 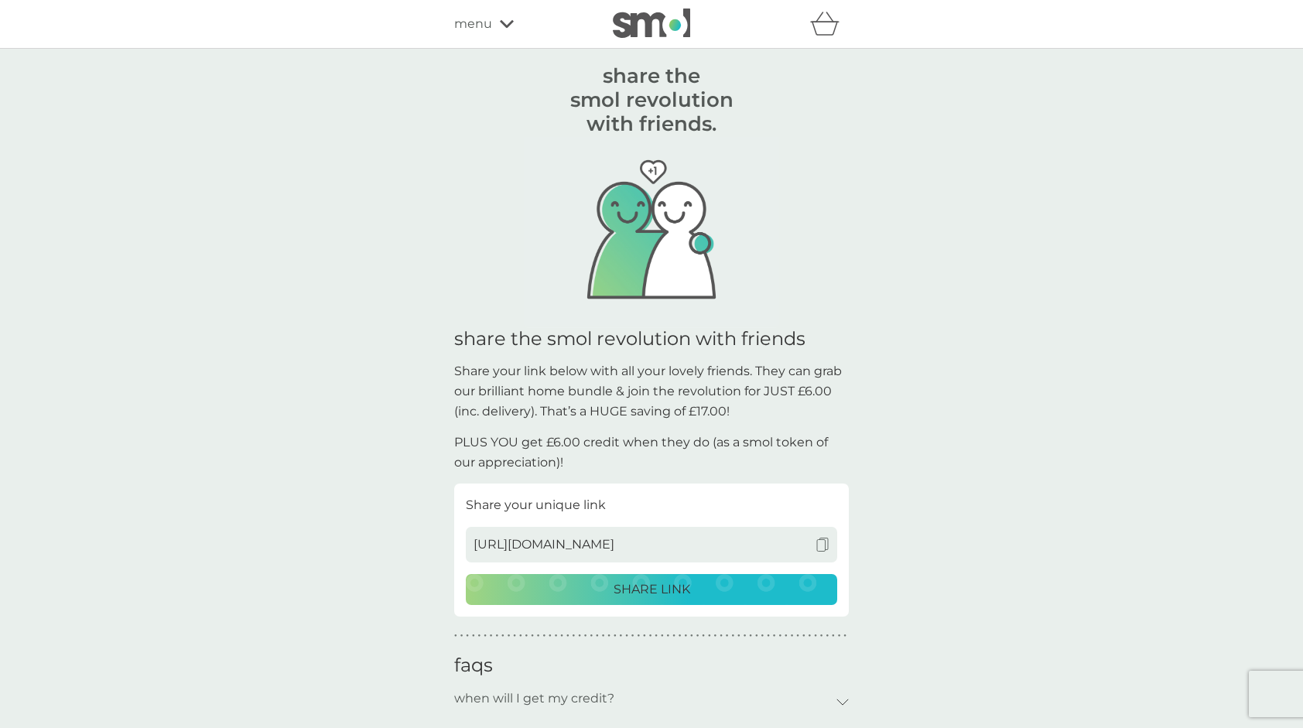 I want to click on p: SHARE LINK, so click(x=652, y=590).